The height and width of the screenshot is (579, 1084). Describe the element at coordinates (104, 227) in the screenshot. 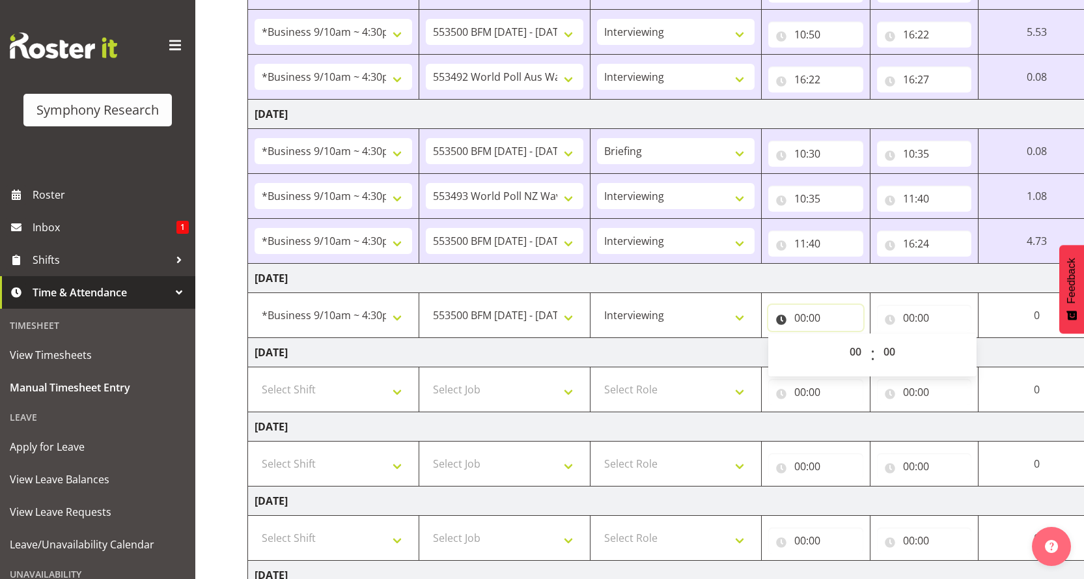

I see `span: Inbox` at that location.